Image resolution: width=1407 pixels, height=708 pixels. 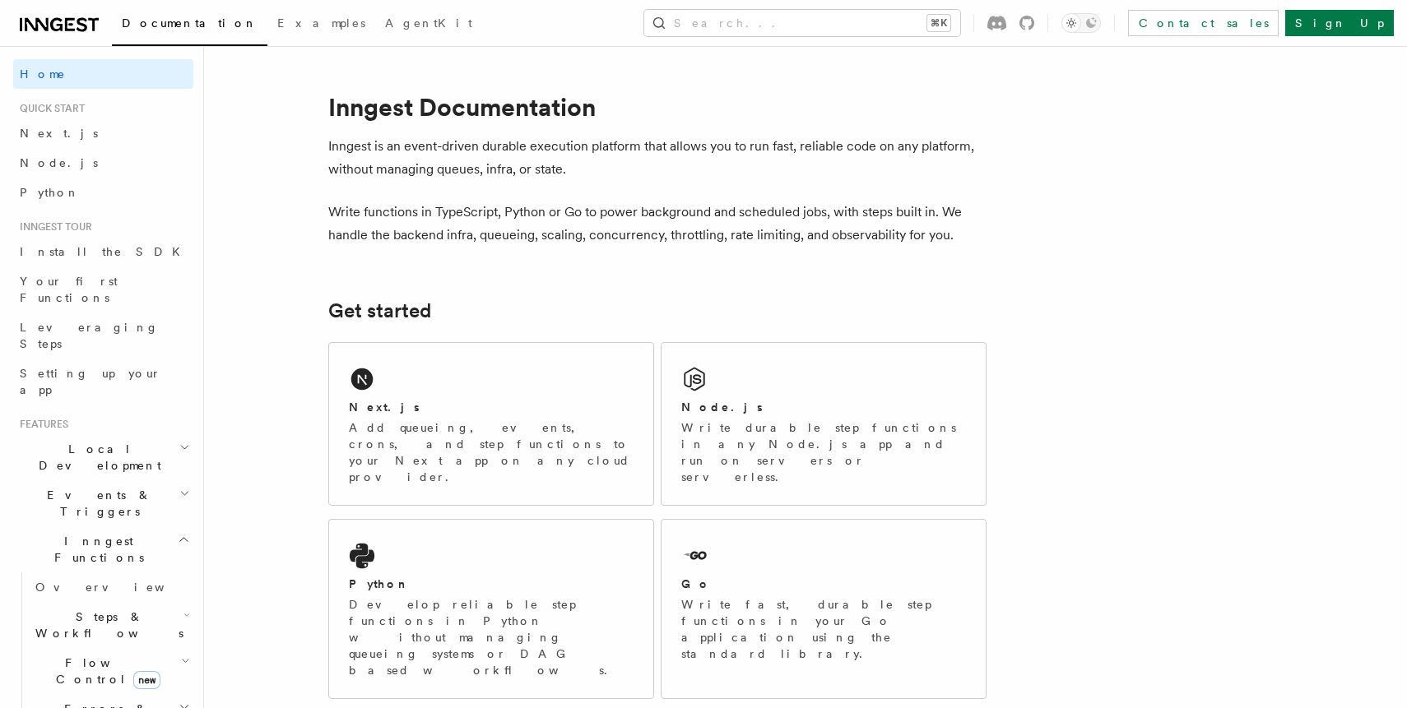 What do you see at coordinates (696, 584) in the screenshot?
I see `h2: Go` at bounding box center [696, 584].